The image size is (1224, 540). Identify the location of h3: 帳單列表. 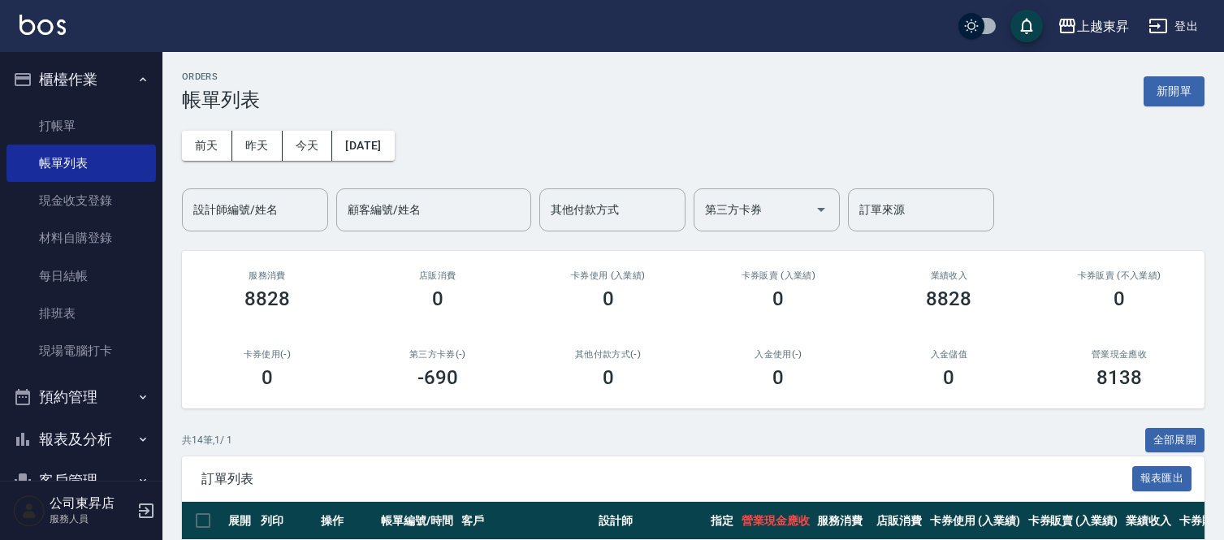
(221, 100).